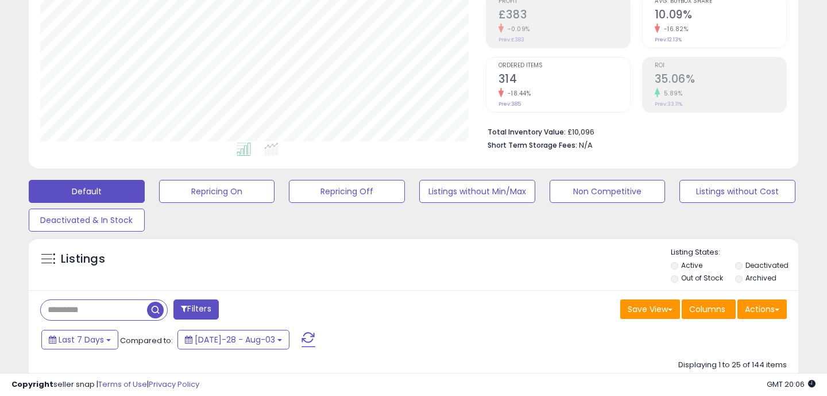  I want to click on small: Prev: 385, so click(509, 104).